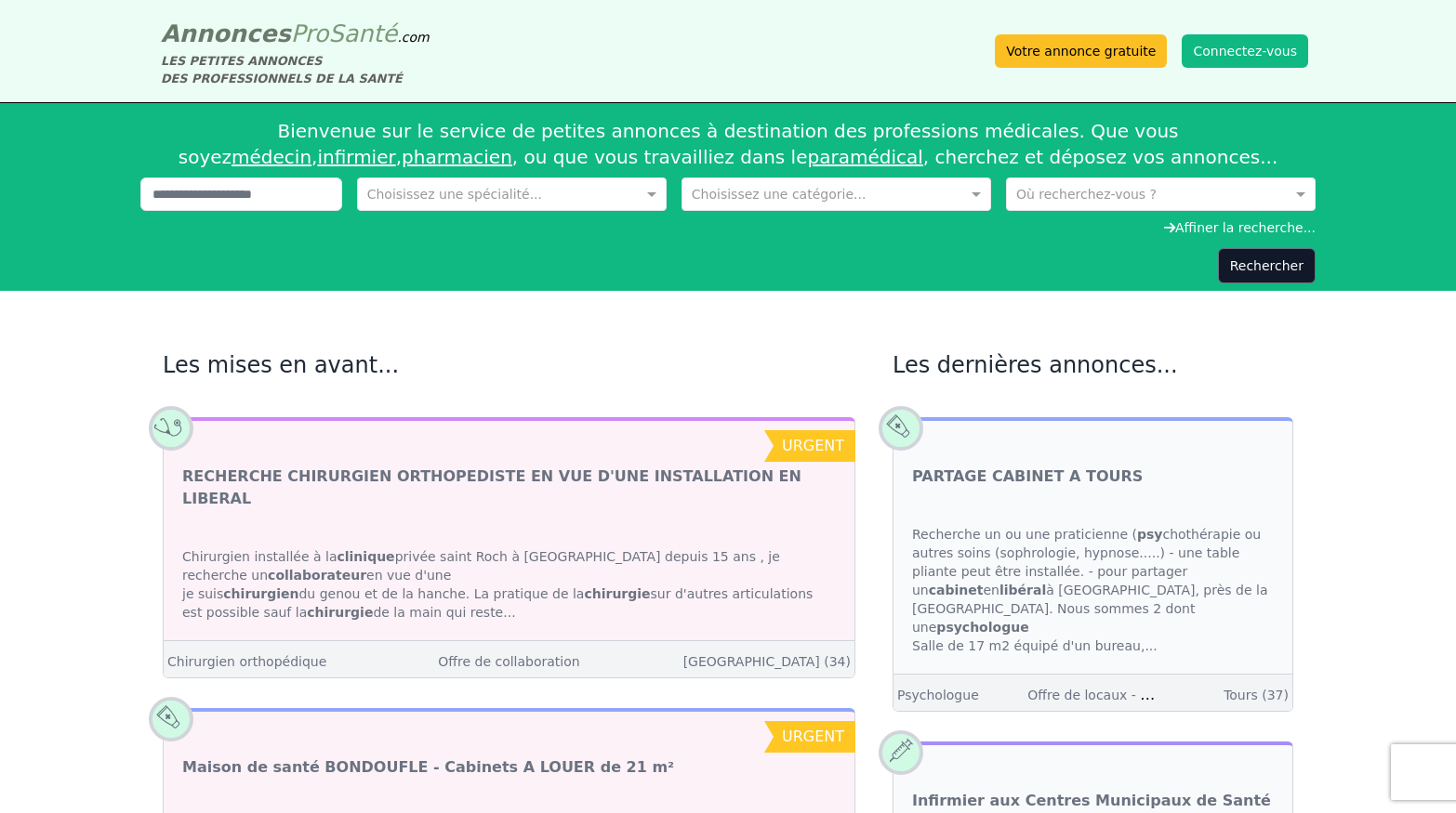  I want to click on a: RECHERCHE CHIRURGIEN ORTHOPEDISTE EN VUE D'UNE INSTALLATION EN LIBERAL, so click(508, 488).